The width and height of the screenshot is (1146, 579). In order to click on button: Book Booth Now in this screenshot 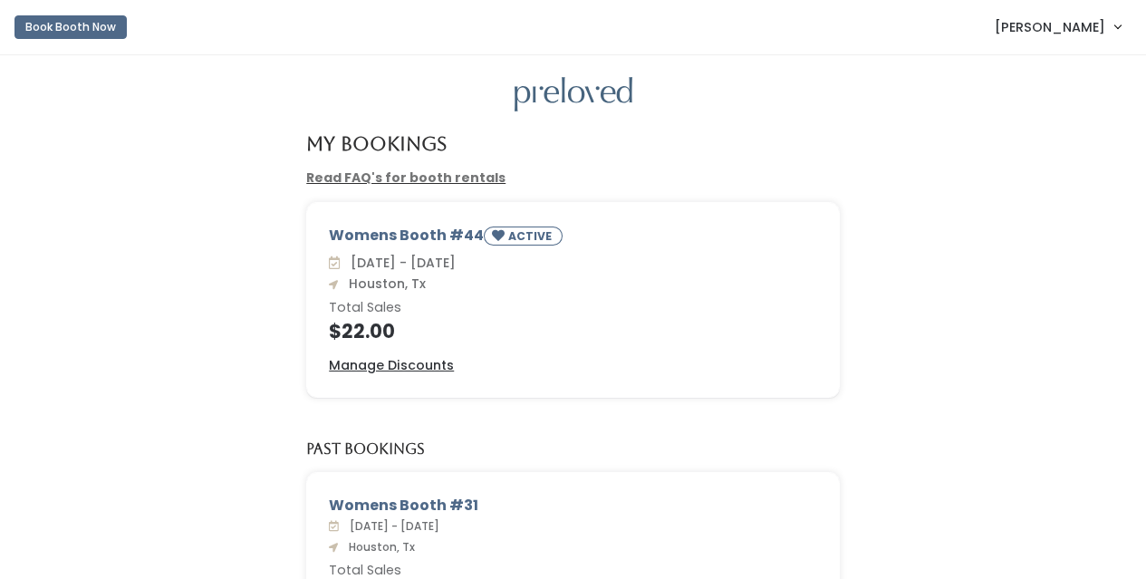, I will do `click(71, 27)`.